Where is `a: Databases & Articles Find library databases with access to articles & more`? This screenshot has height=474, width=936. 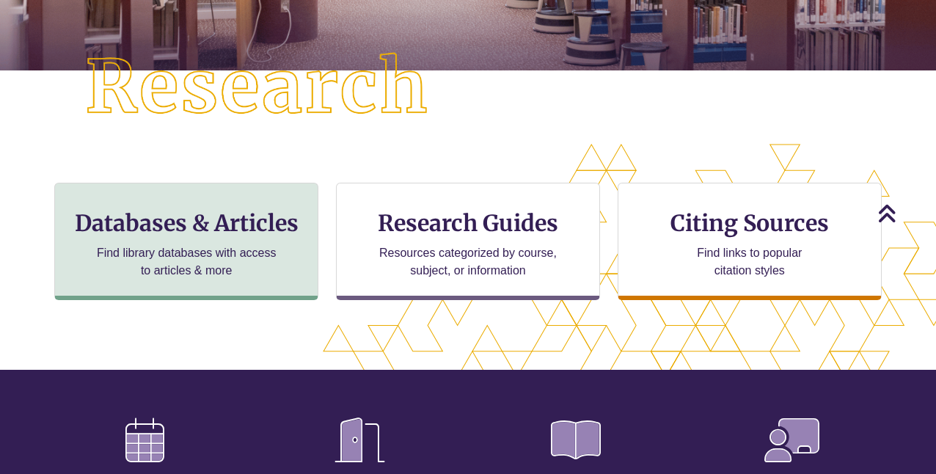
a: Databases & Articles Find library databases with access to articles & more is located at coordinates (186, 241).